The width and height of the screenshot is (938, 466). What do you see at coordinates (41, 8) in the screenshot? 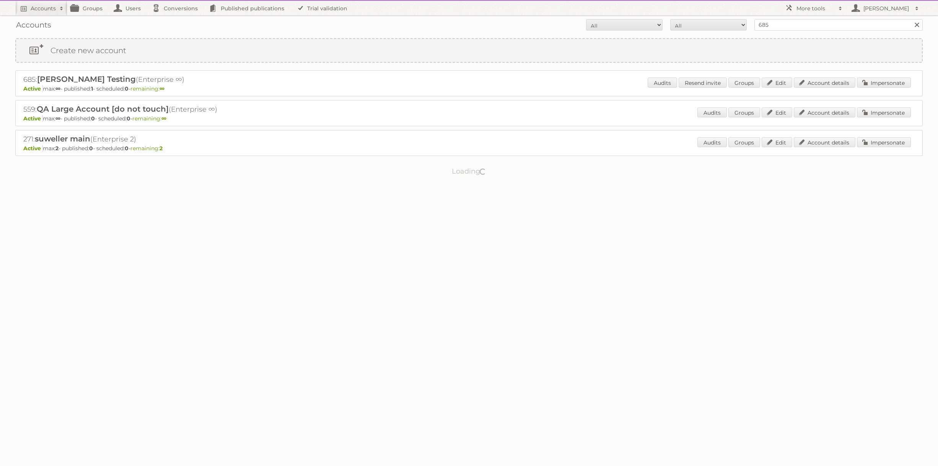
I see `a: Accounts` at bounding box center [41, 8].